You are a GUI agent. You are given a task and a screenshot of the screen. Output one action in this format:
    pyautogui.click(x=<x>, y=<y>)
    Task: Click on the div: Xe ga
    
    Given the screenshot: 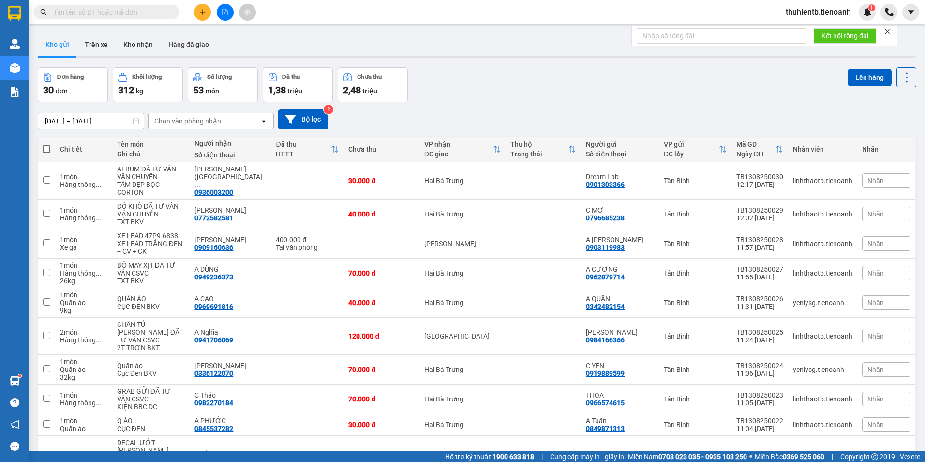 What is the action you would take?
    pyautogui.click(x=84, y=247)
    